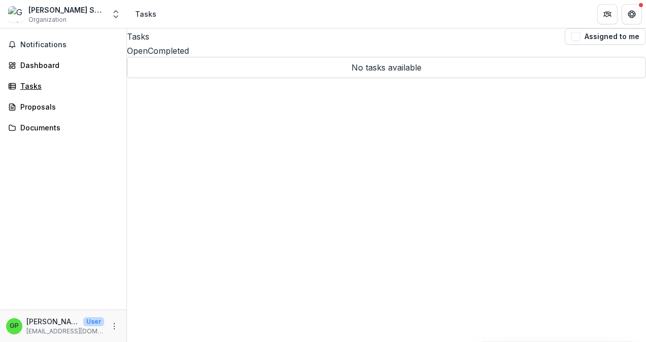 This screenshot has width=646, height=342. Describe the element at coordinates (114, 327) in the screenshot. I see `button: More` at that location.